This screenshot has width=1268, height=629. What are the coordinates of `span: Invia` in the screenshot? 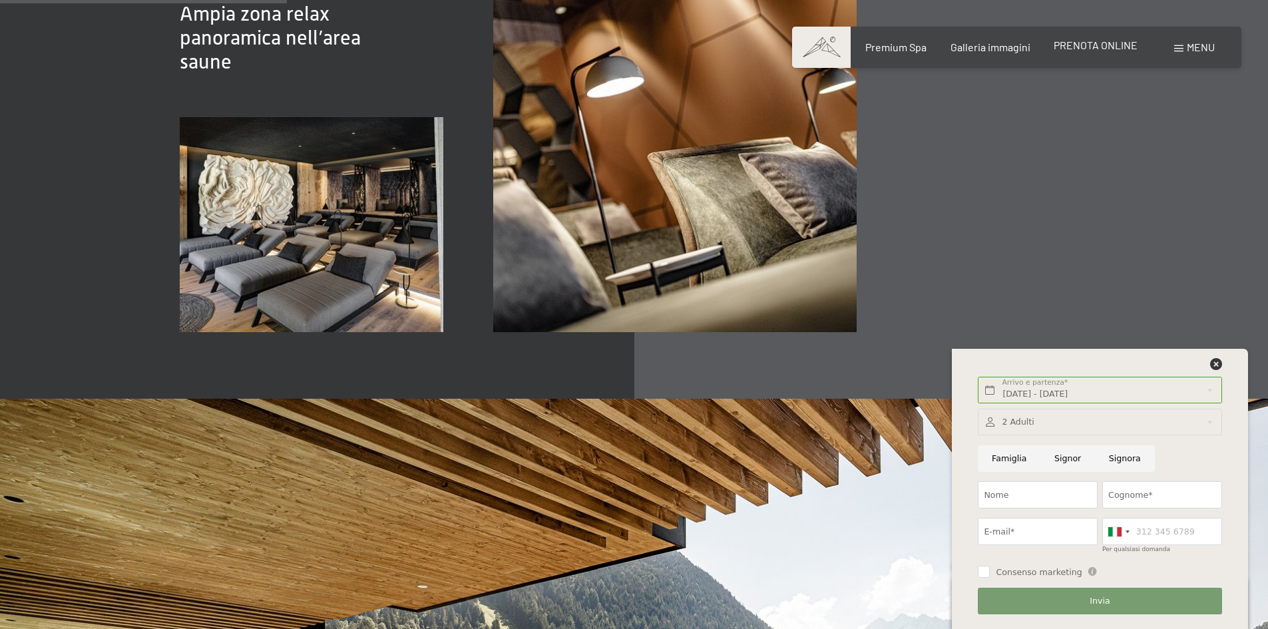 It's located at (1099, 601).